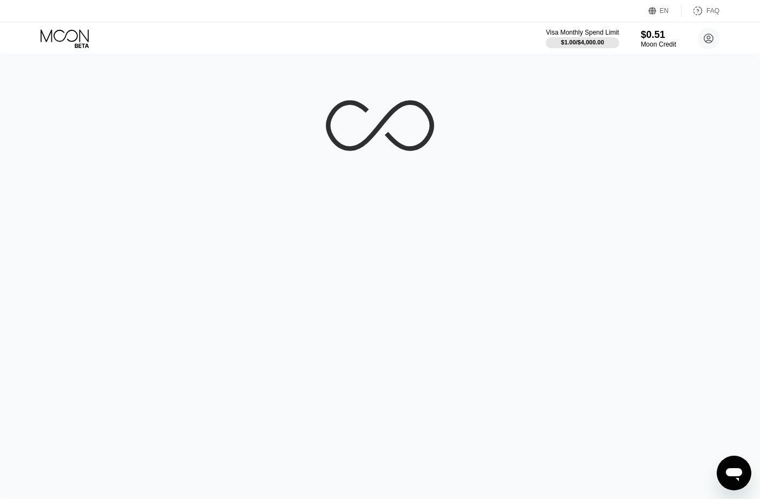 This screenshot has width=760, height=499. I want to click on div: $1.00 / $4,000.00, so click(582, 42).